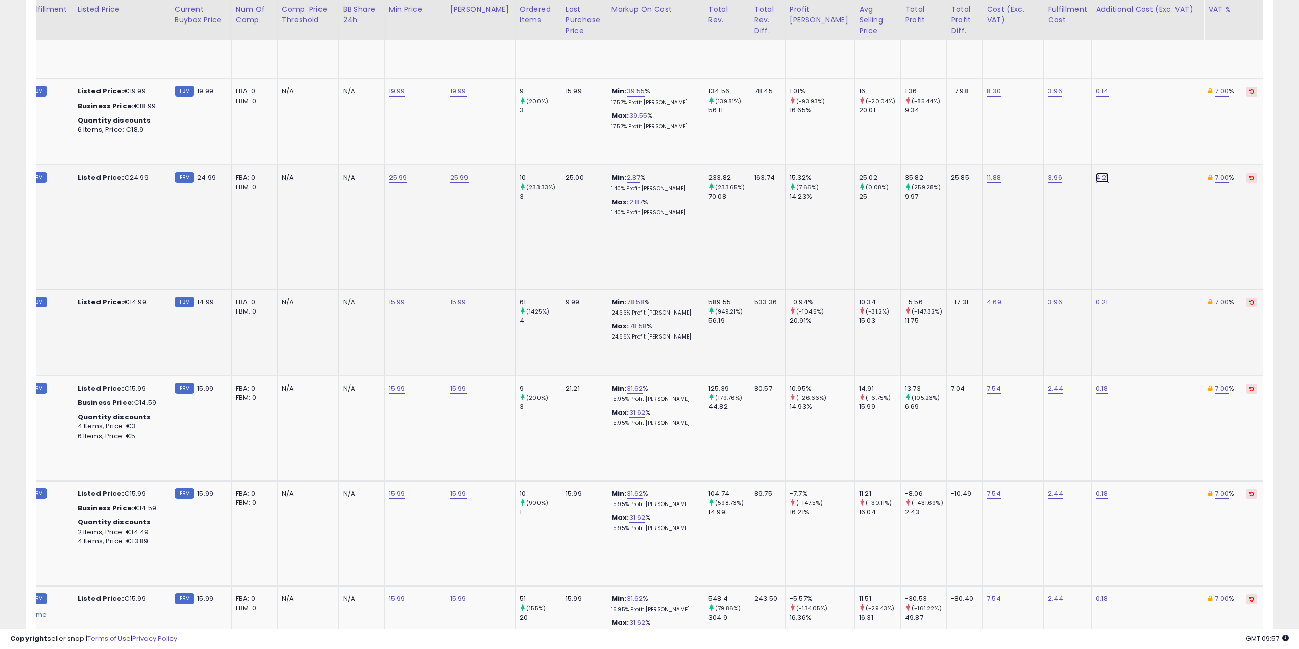 The height and width of the screenshot is (649, 1299). What do you see at coordinates (729, 407) in the screenshot?
I see `div: 44.82` at bounding box center [729, 407].